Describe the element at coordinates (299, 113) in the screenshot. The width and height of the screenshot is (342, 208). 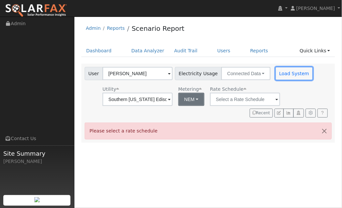
I see `button: Login As` at that location.